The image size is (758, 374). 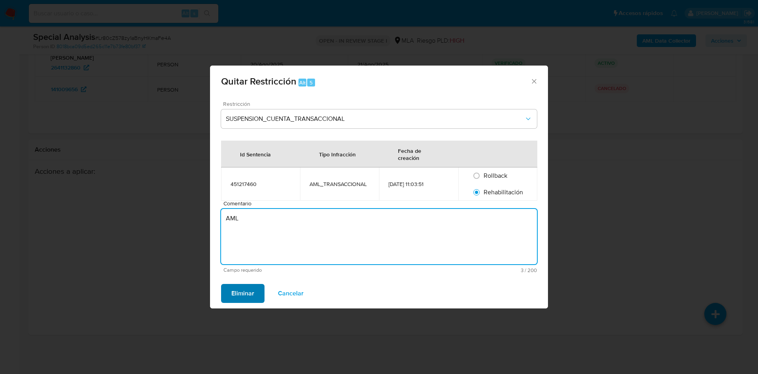 What do you see at coordinates (340, 184) in the screenshot?
I see `div: AML_TRANSACCIONAL` at bounding box center [340, 184].